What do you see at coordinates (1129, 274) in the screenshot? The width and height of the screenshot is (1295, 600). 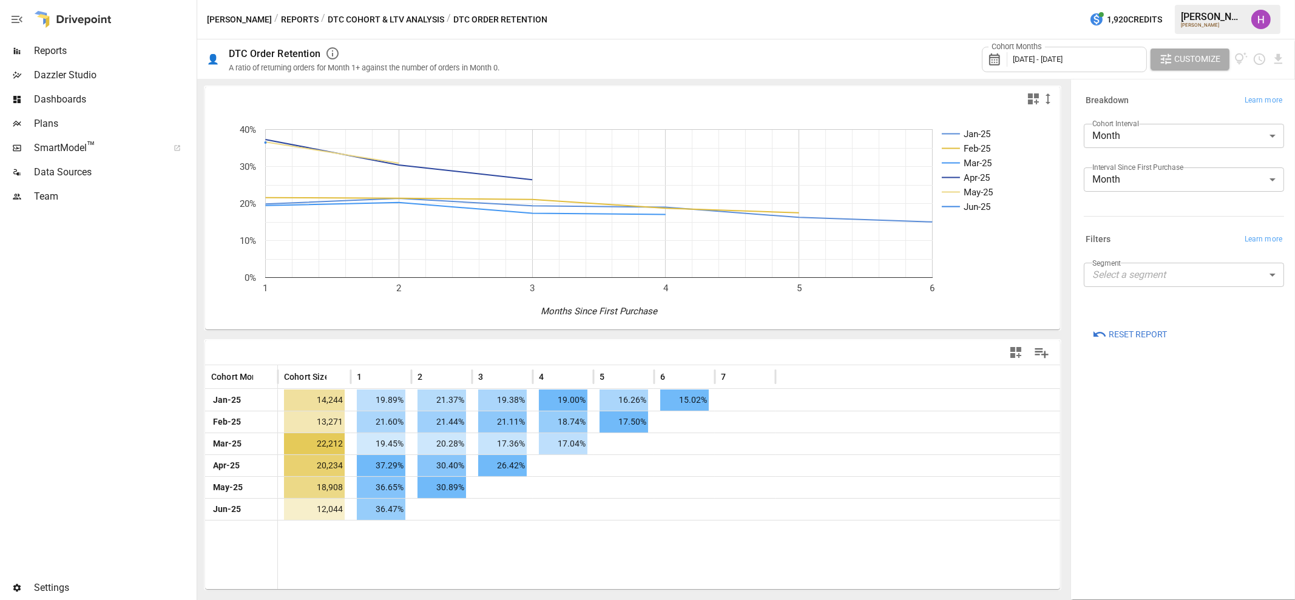 I see `em: Select a segment` at bounding box center [1129, 274].